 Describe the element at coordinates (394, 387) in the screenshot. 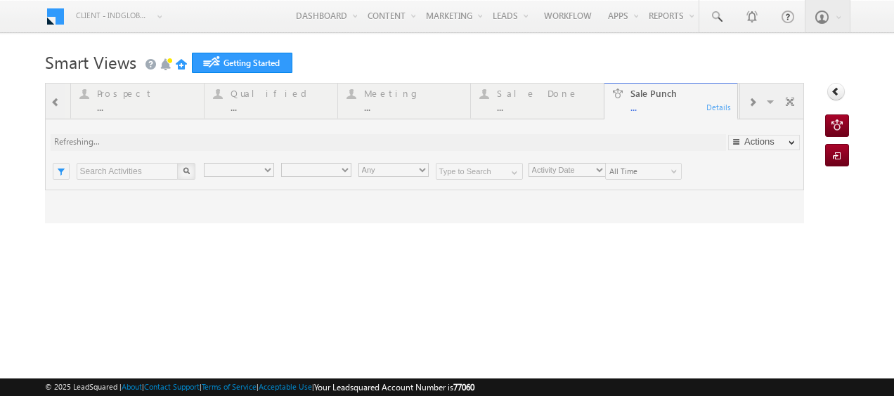

I see `span: Your Leadsquared Account Number is` at that location.